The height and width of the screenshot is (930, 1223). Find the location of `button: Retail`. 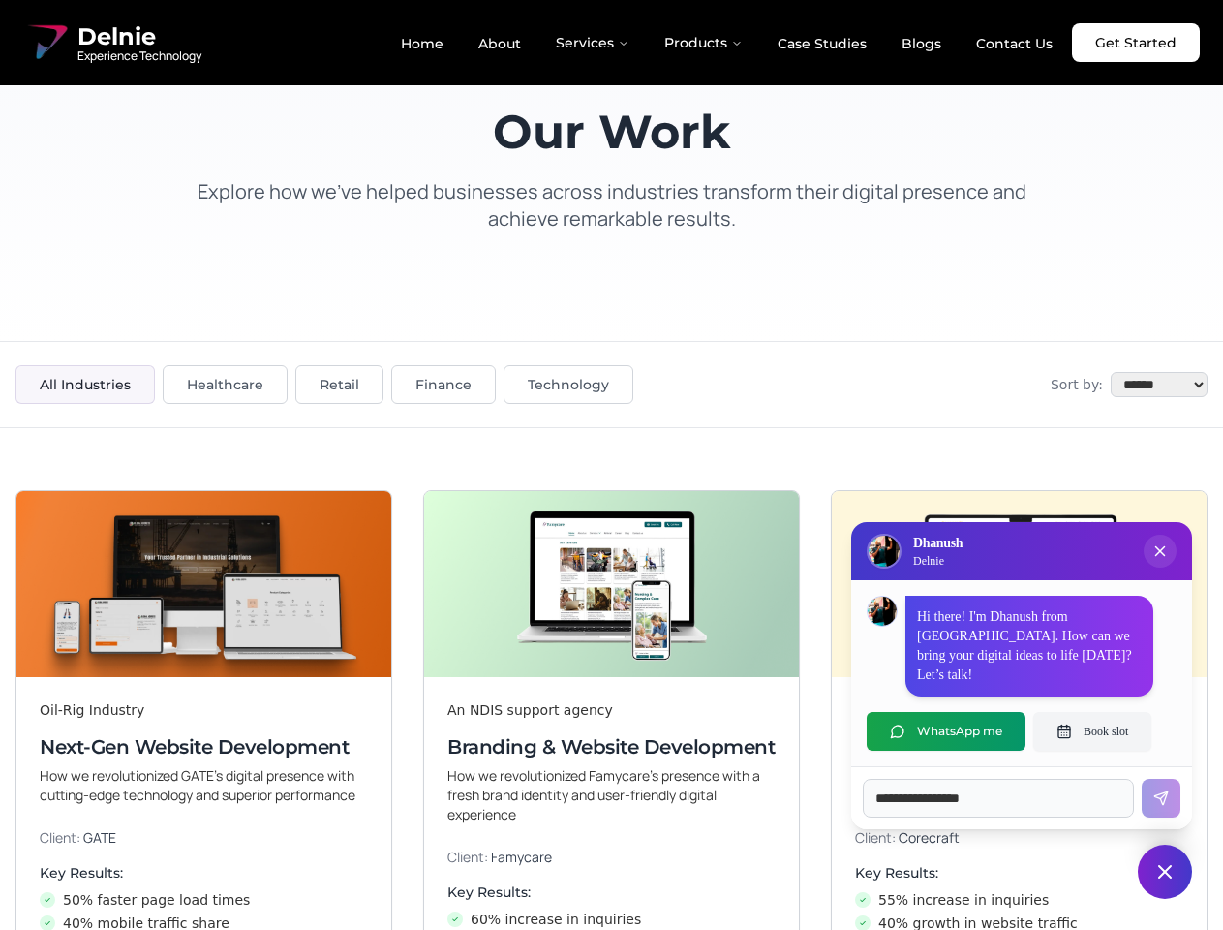

button: Retail is located at coordinates (339, 384).